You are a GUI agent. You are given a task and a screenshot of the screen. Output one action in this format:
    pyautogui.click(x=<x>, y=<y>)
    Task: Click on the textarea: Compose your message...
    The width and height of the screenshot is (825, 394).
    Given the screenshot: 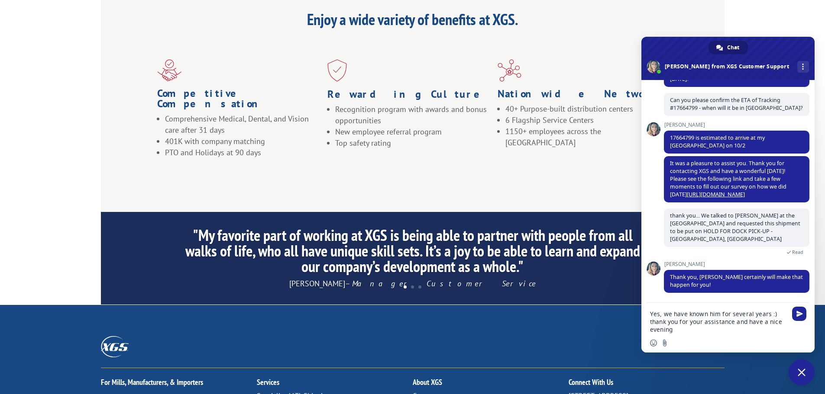 What is the action you would take?
    pyautogui.click(x=718, y=322)
    